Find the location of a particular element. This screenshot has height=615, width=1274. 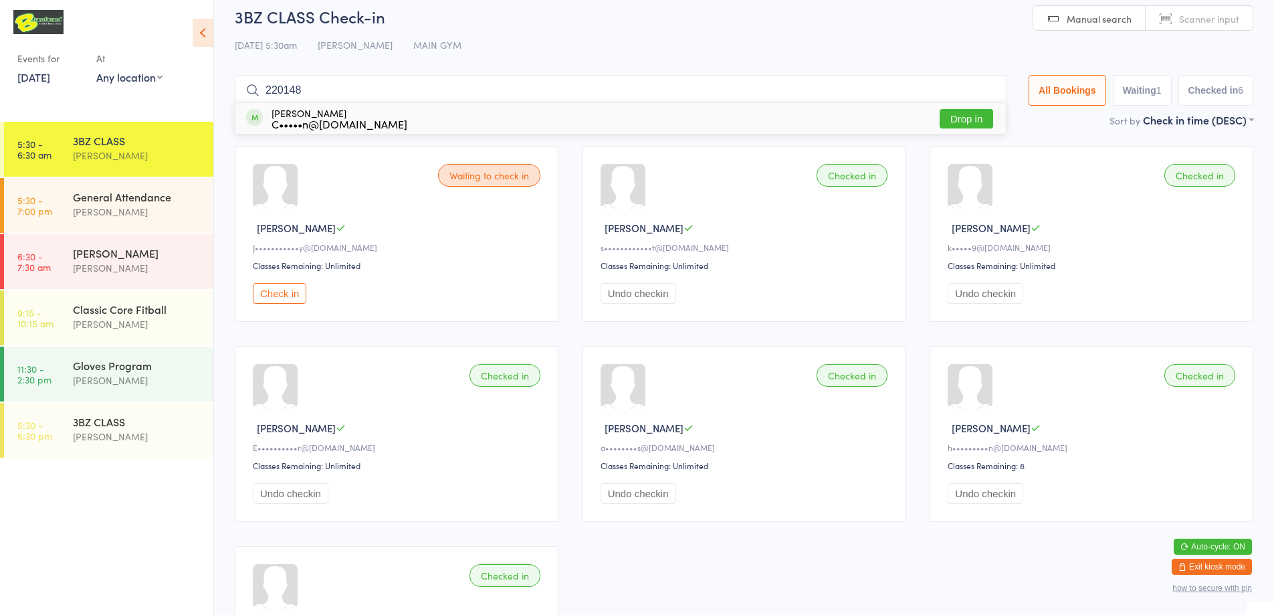

div: Classes Remaining: 8 is located at coordinates (1093, 465).